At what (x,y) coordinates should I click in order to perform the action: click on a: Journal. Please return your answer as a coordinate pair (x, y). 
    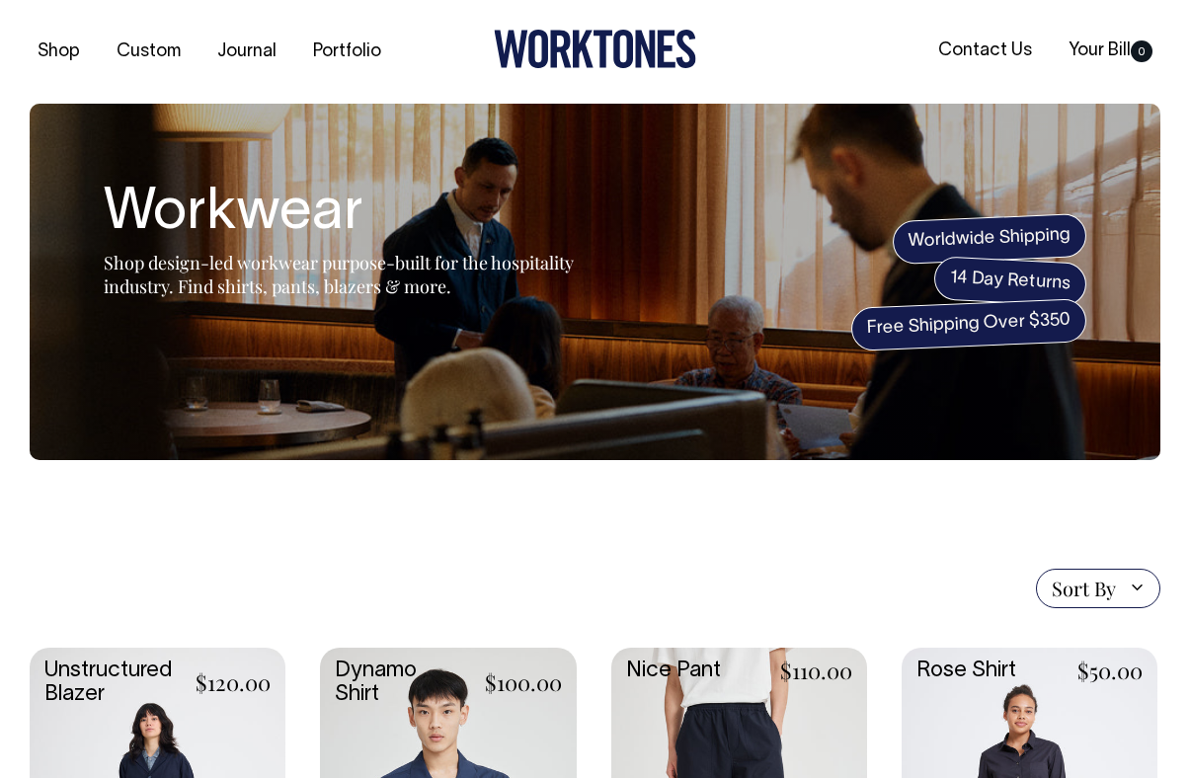
    Looking at the image, I should click on (247, 51).